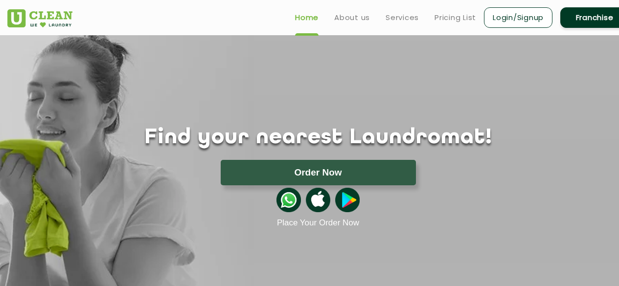 This screenshot has width=619, height=286. What do you see at coordinates (518, 18) in the screenshot?
I see `a: Login/Signup` at bounding box center [518, 18].